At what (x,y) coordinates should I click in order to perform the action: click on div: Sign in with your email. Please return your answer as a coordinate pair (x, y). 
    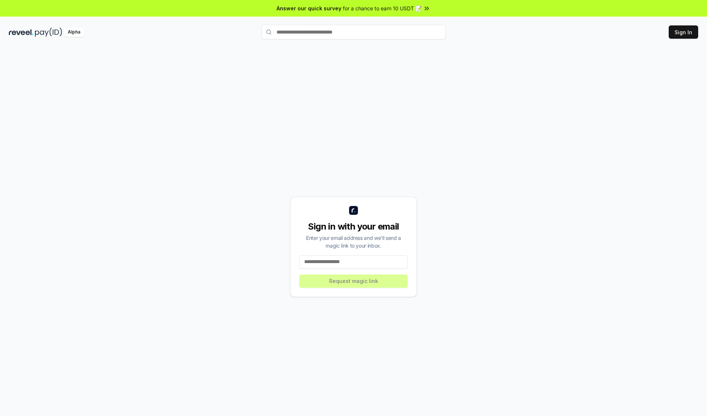
    Looking at the image, I should click on (354, 227).